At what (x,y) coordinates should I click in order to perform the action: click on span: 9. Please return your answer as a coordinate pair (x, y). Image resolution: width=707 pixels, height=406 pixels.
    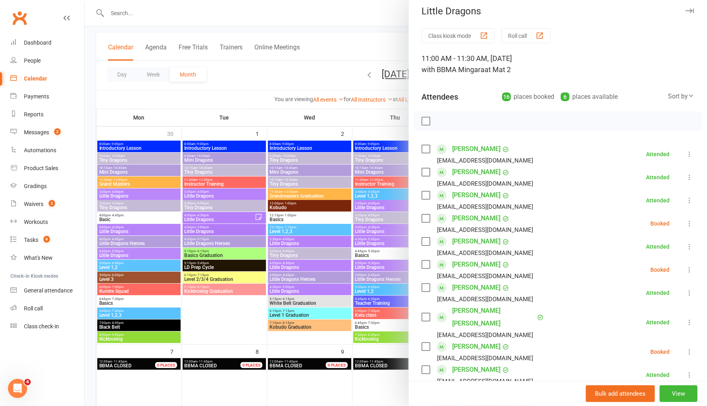
    Looking at the image, I should click on (47, 239).